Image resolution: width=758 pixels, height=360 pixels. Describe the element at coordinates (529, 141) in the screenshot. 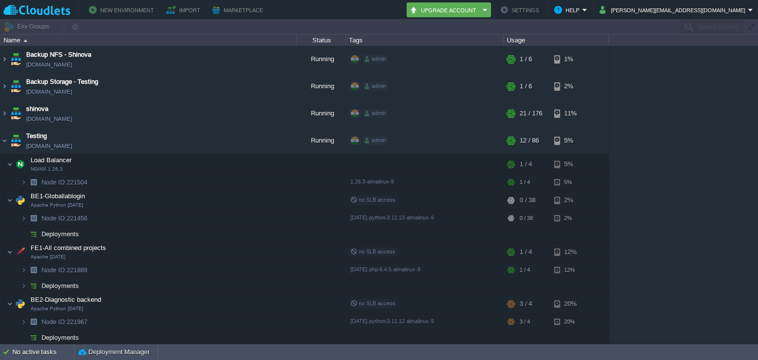

I see `div: 12 / 86` at that location.